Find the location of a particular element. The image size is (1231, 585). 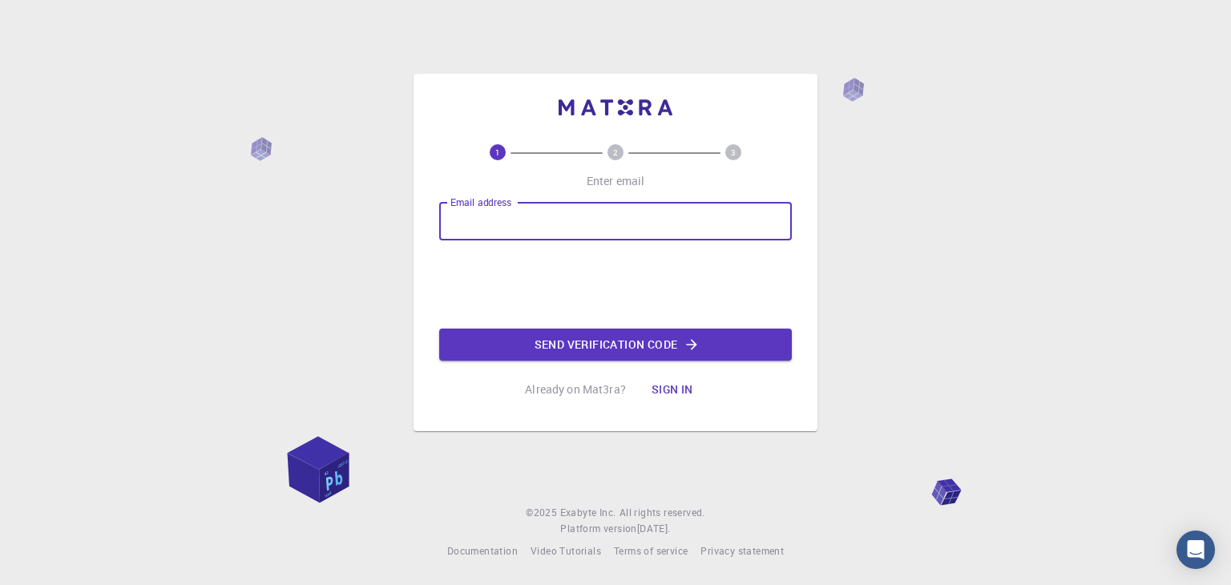

span: Platform version is located at coordinates (598, 529).